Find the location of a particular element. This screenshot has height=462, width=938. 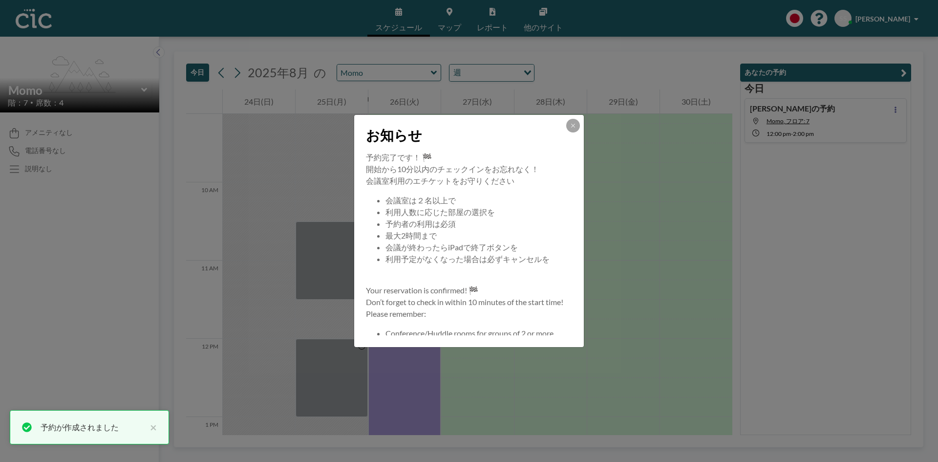

span: Please remember: is located at coordinates (396, 313).